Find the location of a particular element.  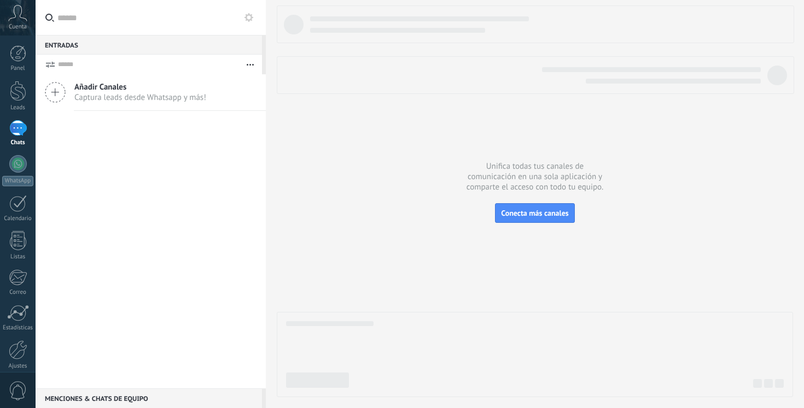

div: Chats is located at coordinates (18, 143).